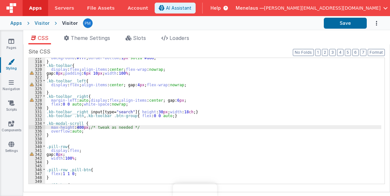  I want to click on div: 333, so click(37, 120).